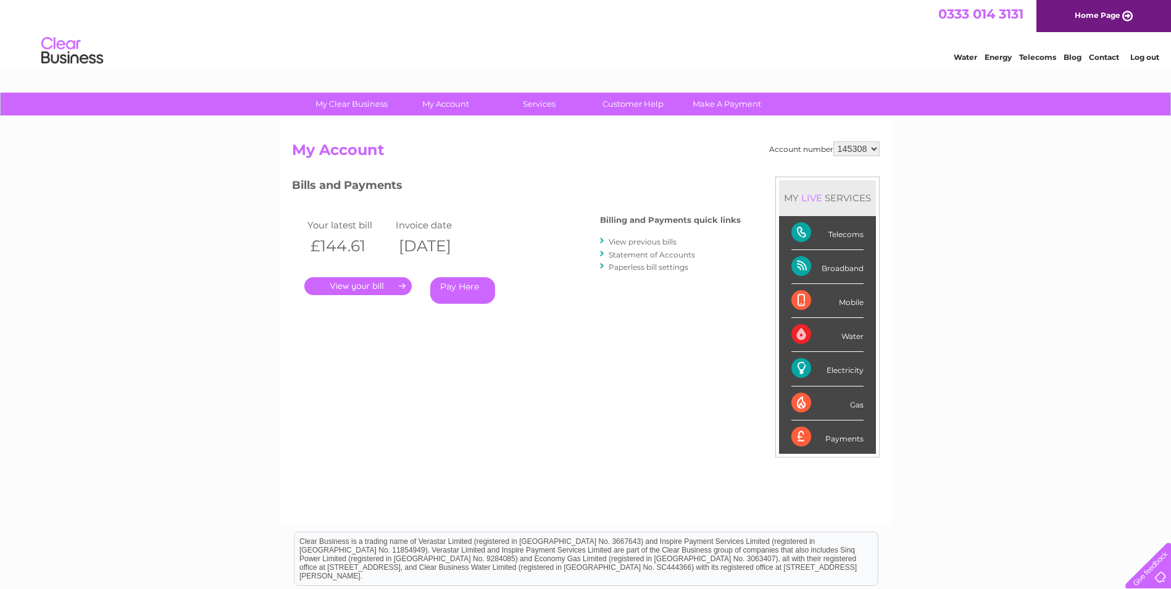 This screenshot has width=1171, height=589. I want to click on td: Your latest bill, so click(349, 225).